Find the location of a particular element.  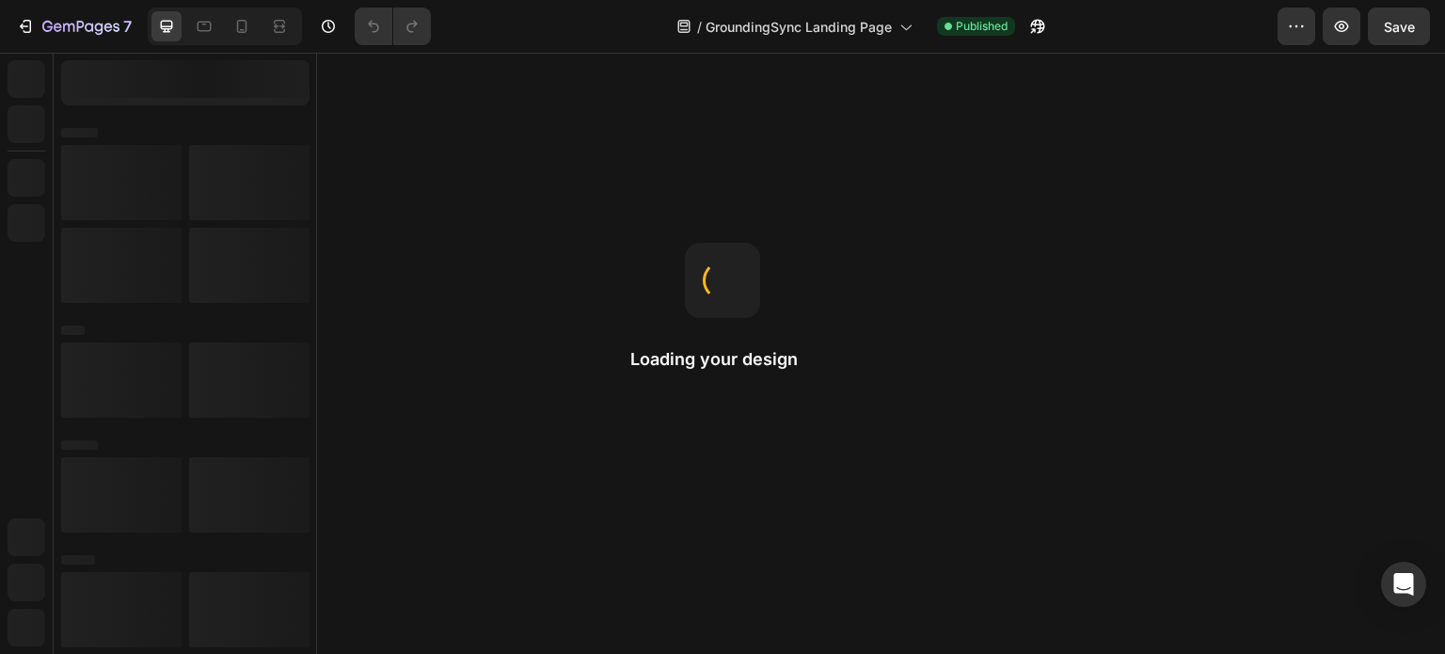

button: 7 is located at coordinates (73, 26).